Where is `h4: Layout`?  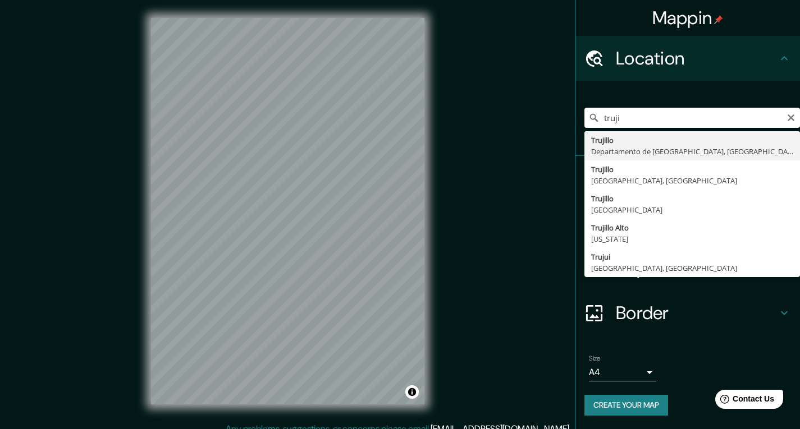 h4: Layout is located at coordinates (697, 268).